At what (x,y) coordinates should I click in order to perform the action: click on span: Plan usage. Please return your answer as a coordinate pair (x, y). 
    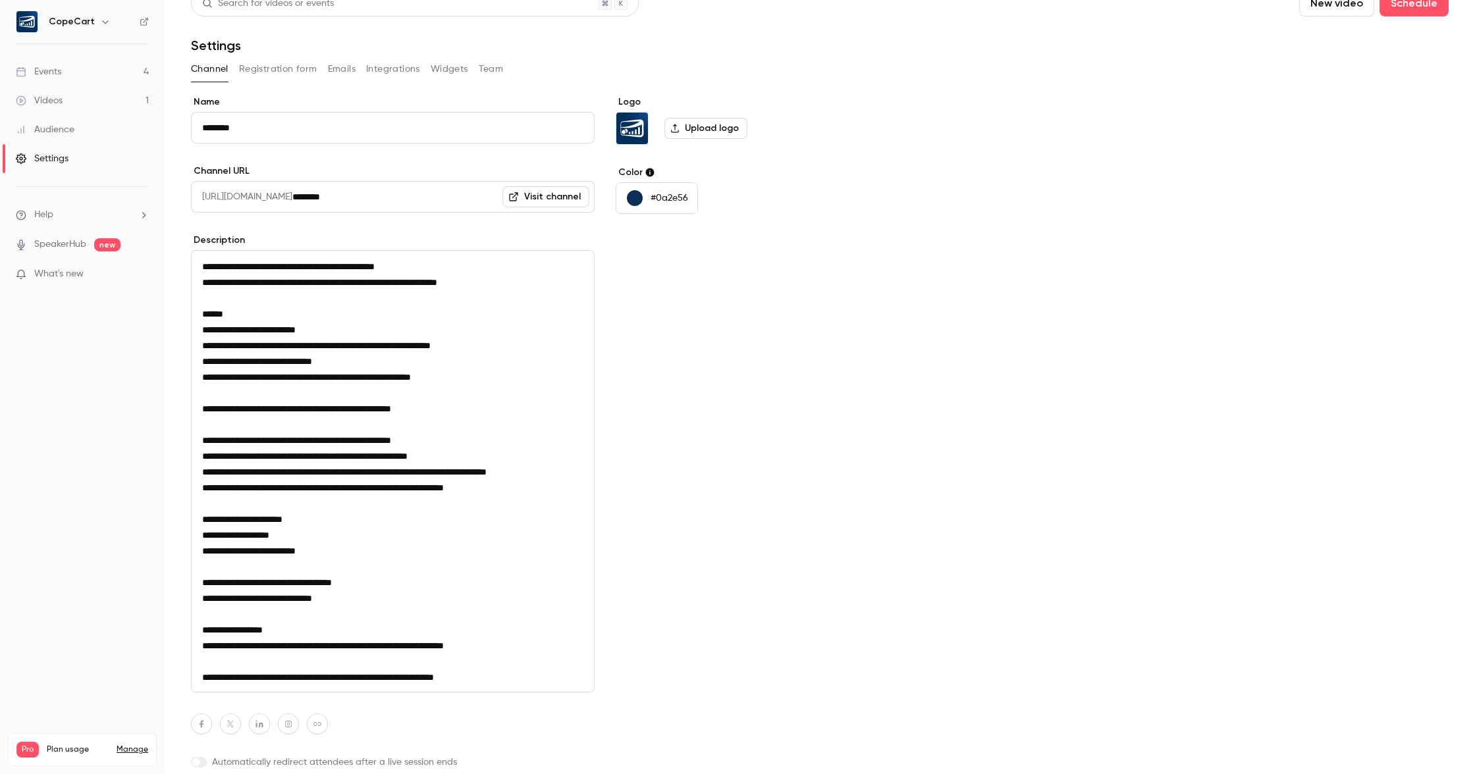
    Looking at the image, I should click on (78, 750).